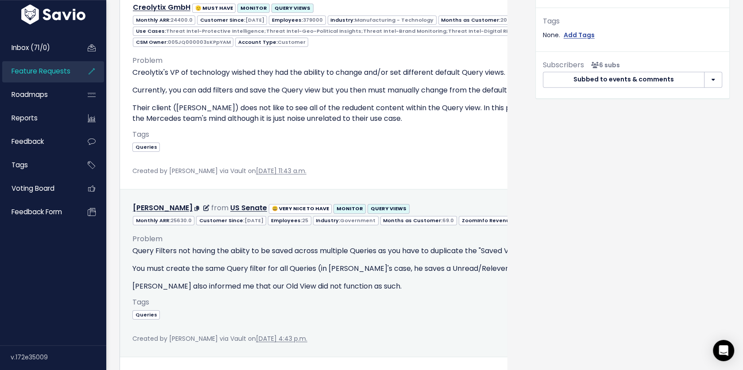 This screenshot has height=370, width=743. What do you see at coordinates (181, 220) in the screenshot?
I see `span: 25630.0` at bounding box center [181, 220].